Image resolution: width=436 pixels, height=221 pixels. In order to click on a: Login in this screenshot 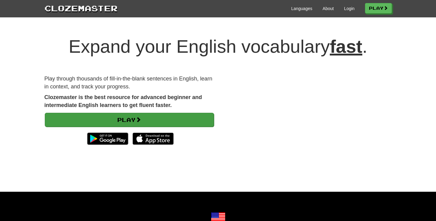, I will do `click(349, 9)`.